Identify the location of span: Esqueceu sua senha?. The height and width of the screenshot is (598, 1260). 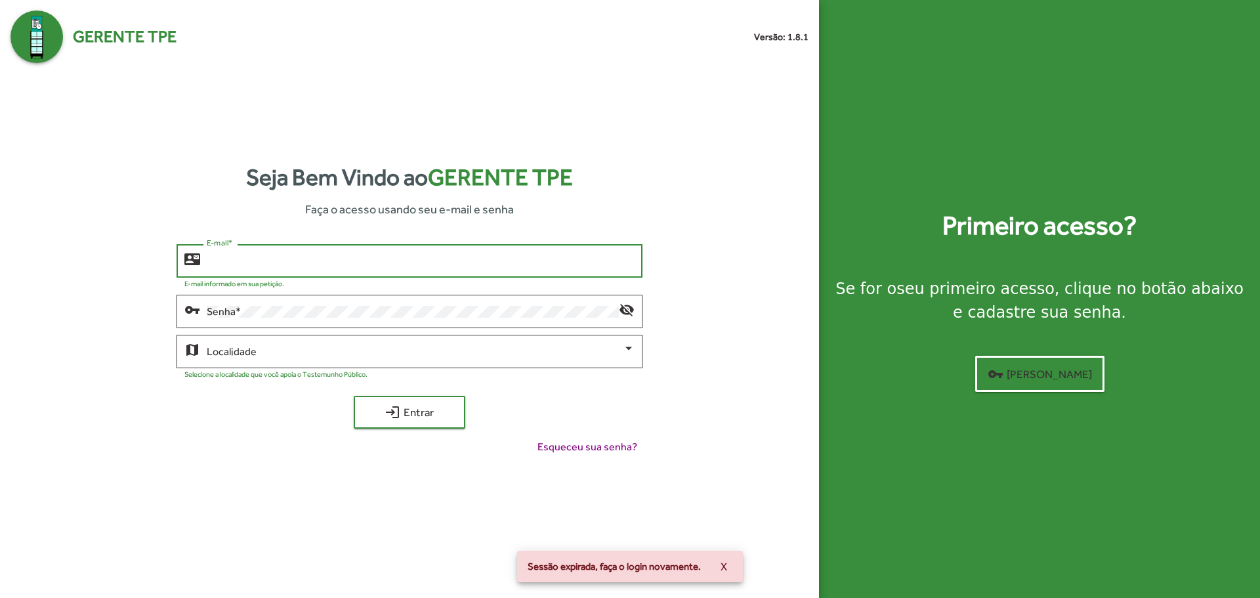
(587, 447).